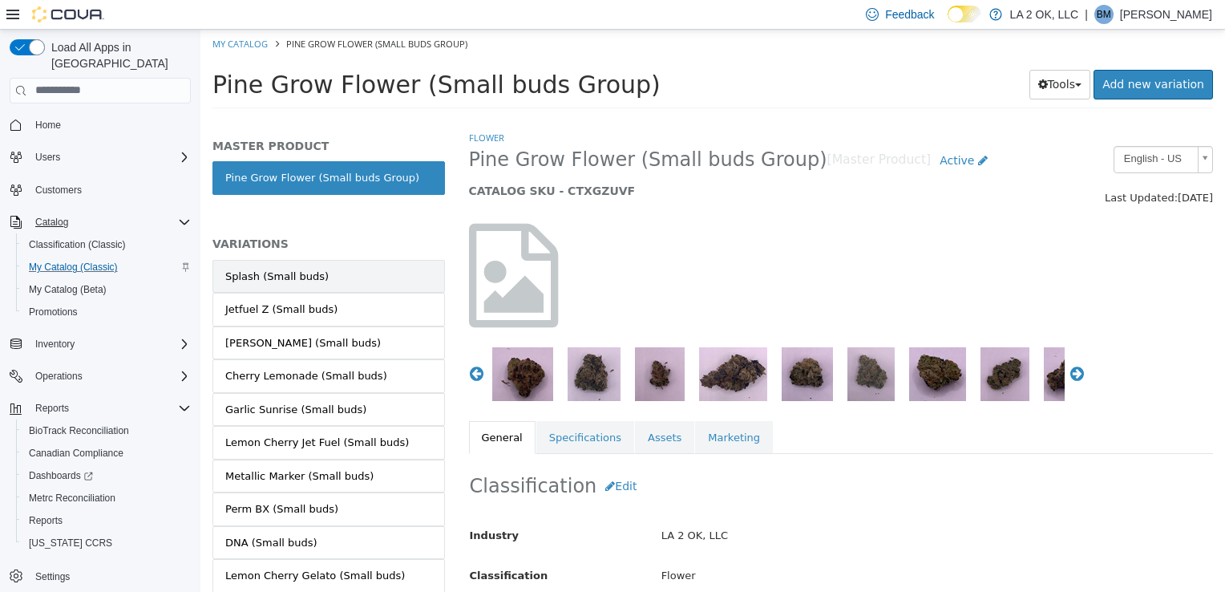 This screenshot has height=592, width=1225. Describe the element at coordinates (99, 446) in the screenshot. I see `div: Metallic Marker (Small buds)` at that location.